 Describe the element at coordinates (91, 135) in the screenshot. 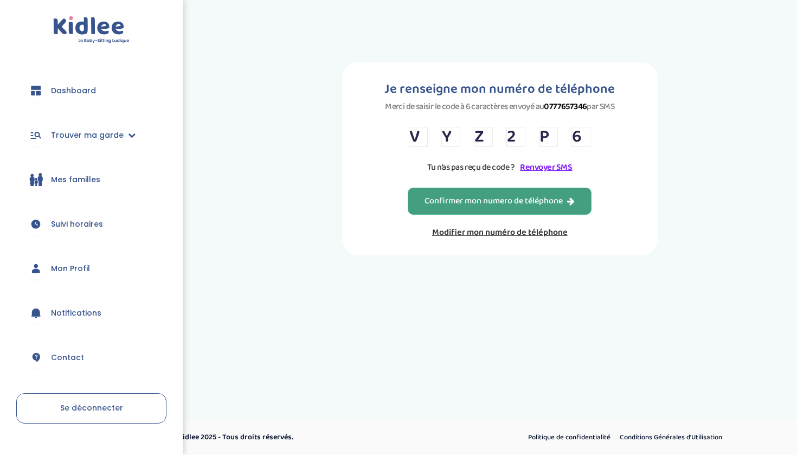

I see `a: Trouver ma garde` at that location.